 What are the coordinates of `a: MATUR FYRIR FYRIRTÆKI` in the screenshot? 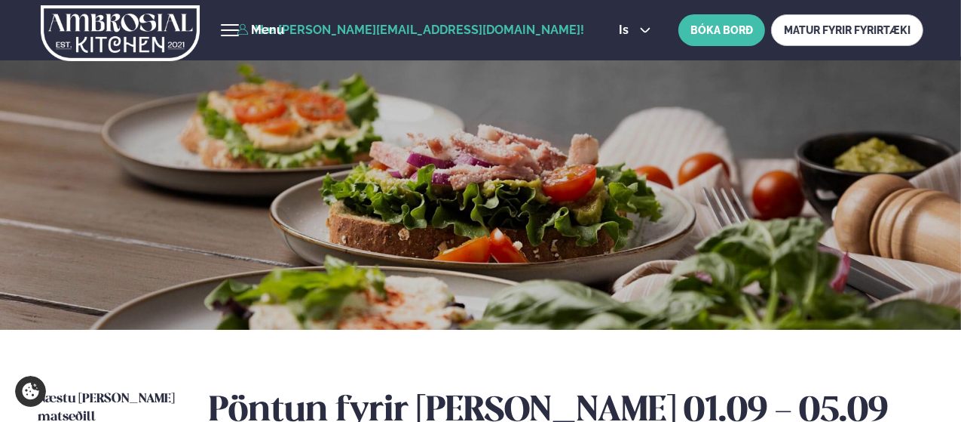 It's located at (848, 30).